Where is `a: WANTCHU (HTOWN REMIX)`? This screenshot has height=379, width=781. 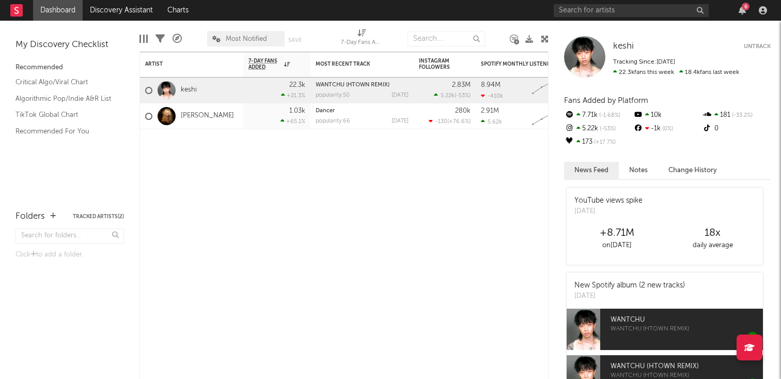
a: WANTCHU (HTOWN REMIX) is located at coordinates (352, 85).